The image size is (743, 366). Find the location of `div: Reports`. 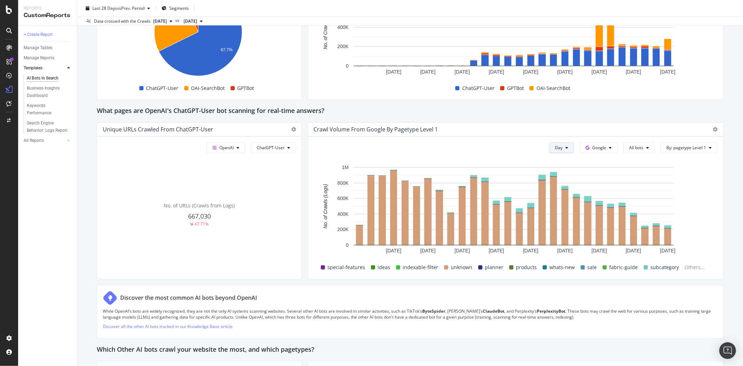

div: Reports is located at coordinates (47, 8).